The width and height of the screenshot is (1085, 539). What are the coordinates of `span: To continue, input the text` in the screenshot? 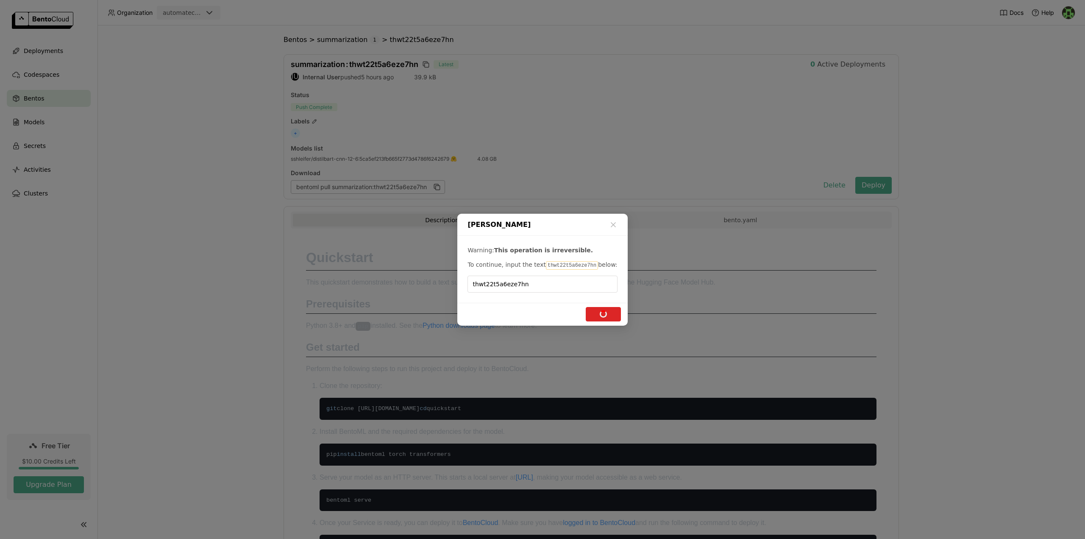 It's located at (506, 264).